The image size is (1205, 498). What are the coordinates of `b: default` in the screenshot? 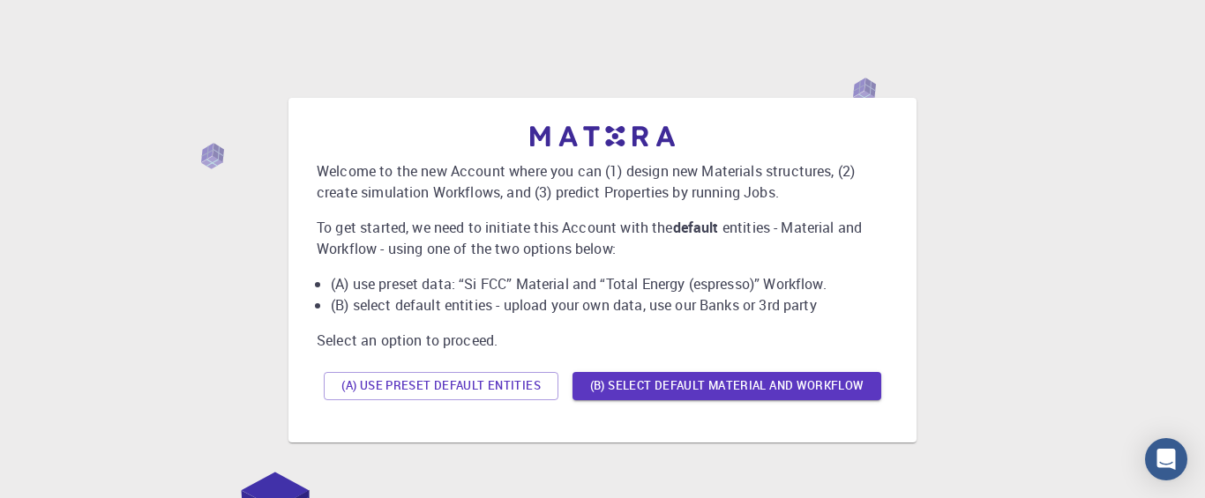 It's located at (696, 228).